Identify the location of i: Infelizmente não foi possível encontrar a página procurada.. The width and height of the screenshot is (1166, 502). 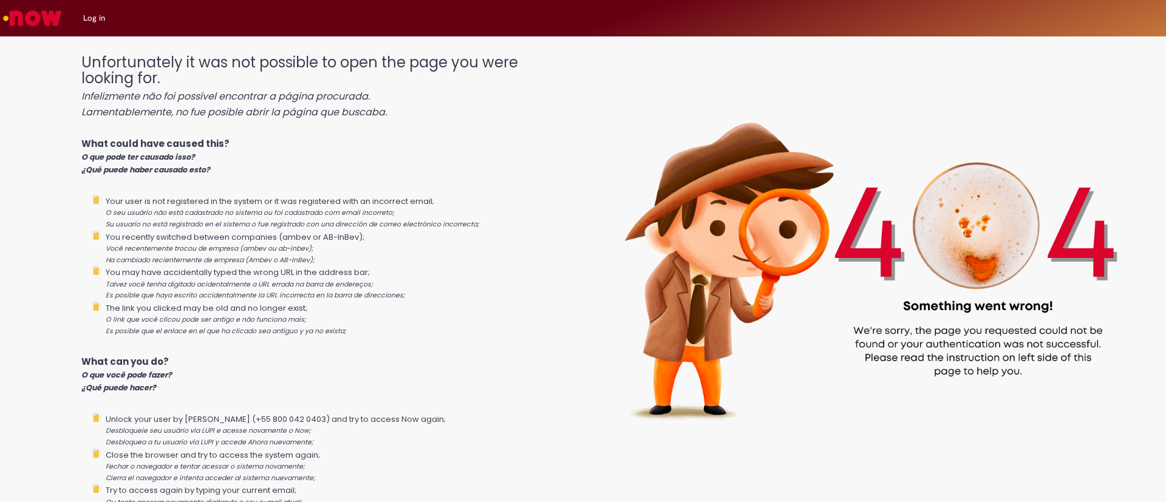
(225, 96).